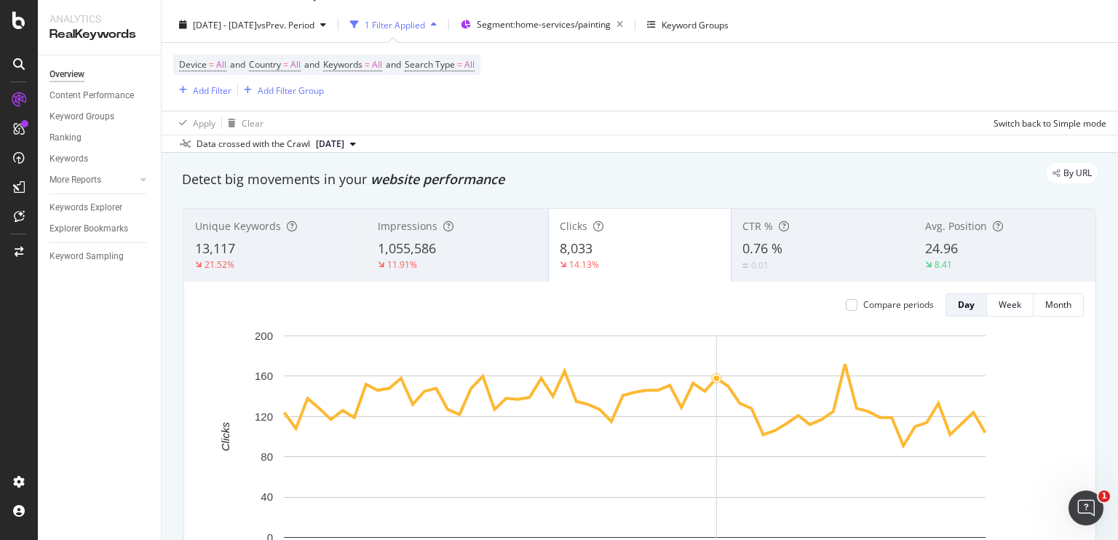 This screenshot has height=540, width=1118. I want to click on button: Month, so click(1058, 305).